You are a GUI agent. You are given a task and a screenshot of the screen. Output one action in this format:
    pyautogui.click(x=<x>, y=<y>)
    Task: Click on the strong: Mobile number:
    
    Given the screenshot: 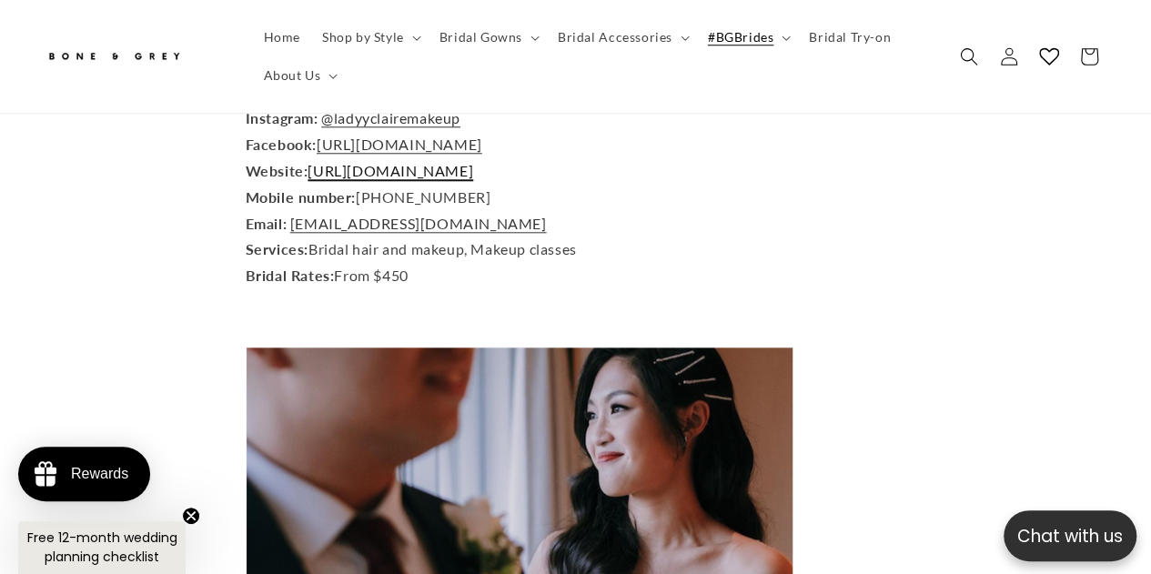 What is the action you would take?
    pyautogui.click(x=300, y=197)
    